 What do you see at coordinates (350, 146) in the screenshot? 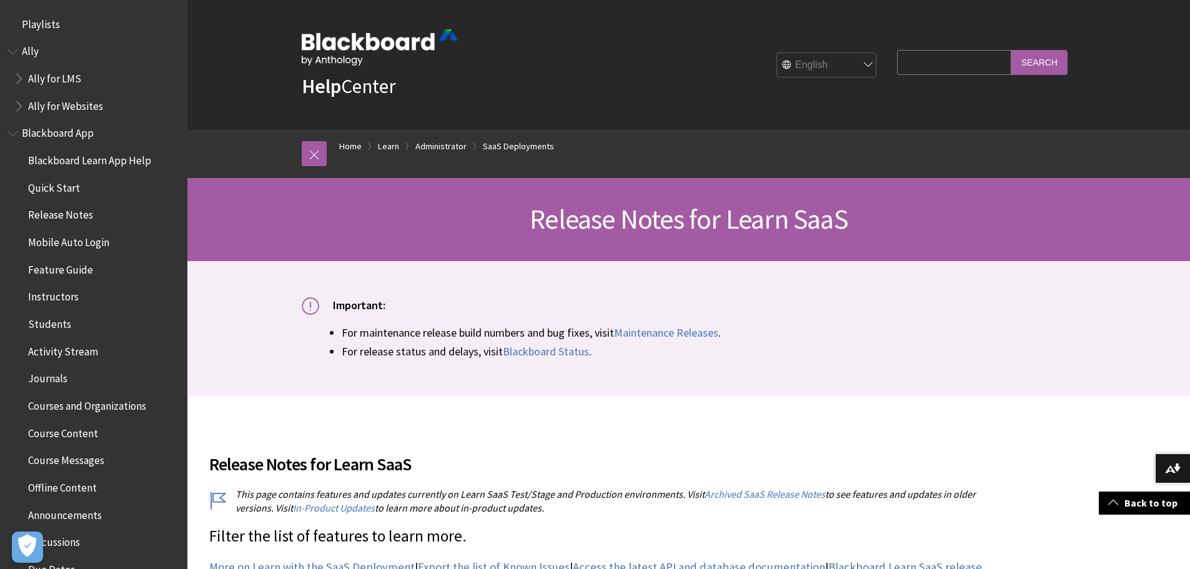
I see `a: Home` at bounding box center [350, 146].